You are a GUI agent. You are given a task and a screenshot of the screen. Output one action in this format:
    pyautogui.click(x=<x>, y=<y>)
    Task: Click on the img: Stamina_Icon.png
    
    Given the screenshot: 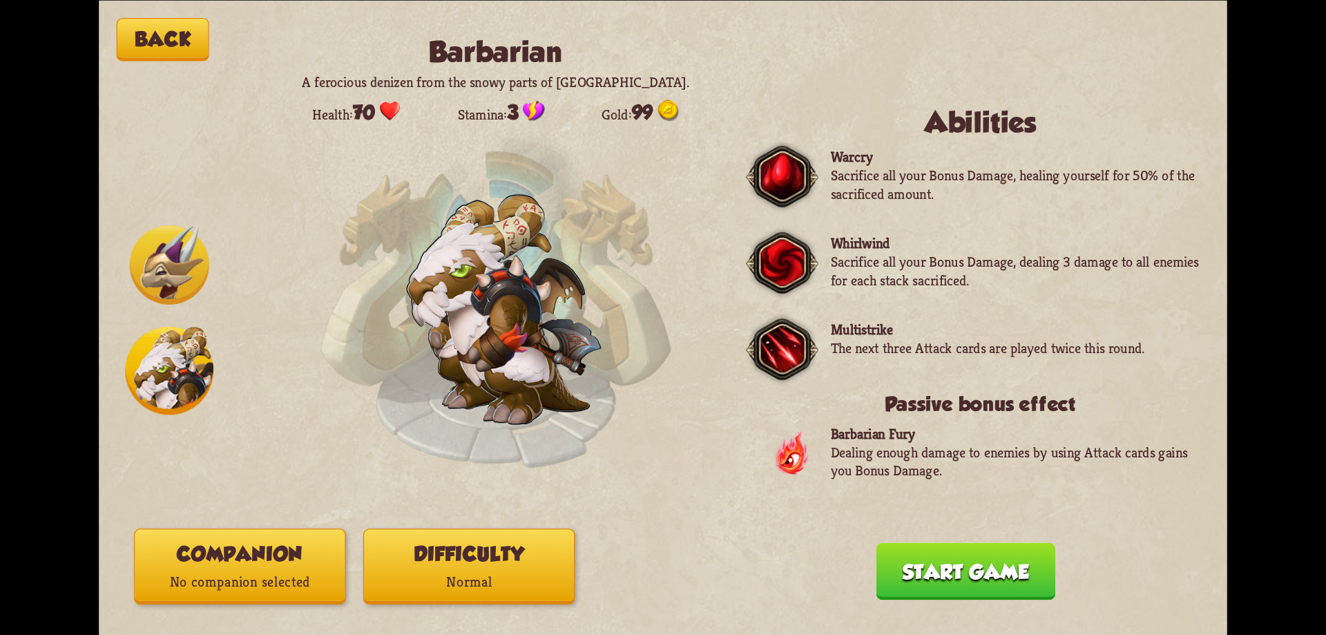 What is the action you would take?
    pyautogui.click(x=534, y=110)
    